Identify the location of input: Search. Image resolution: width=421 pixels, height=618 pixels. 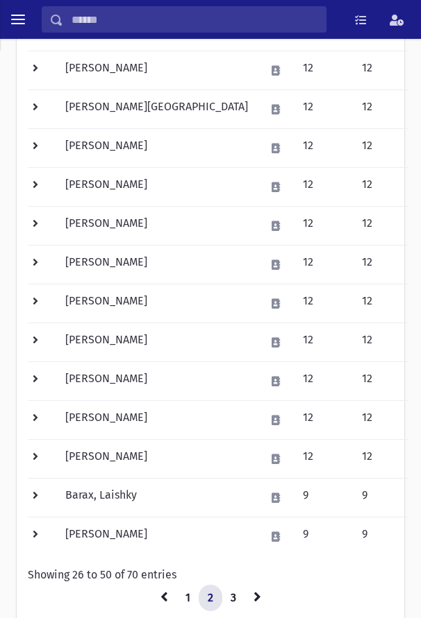
(194, 19).